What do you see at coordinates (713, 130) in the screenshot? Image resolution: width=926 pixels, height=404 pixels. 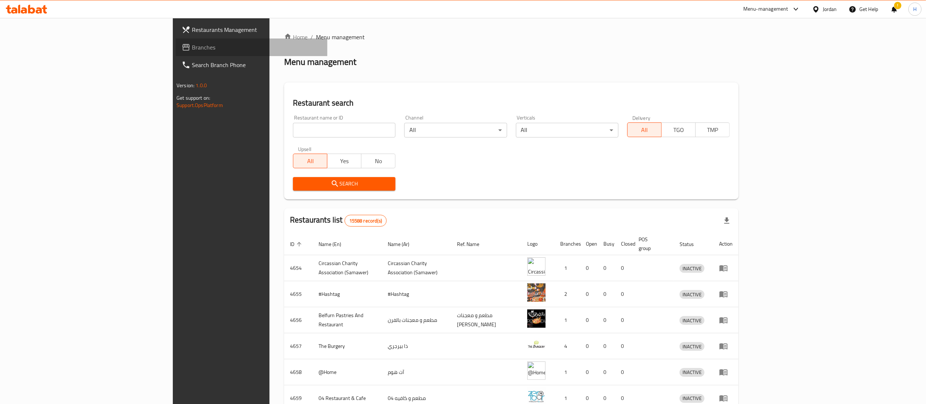 I see `span: TMP` at bounding box center [713, 130].